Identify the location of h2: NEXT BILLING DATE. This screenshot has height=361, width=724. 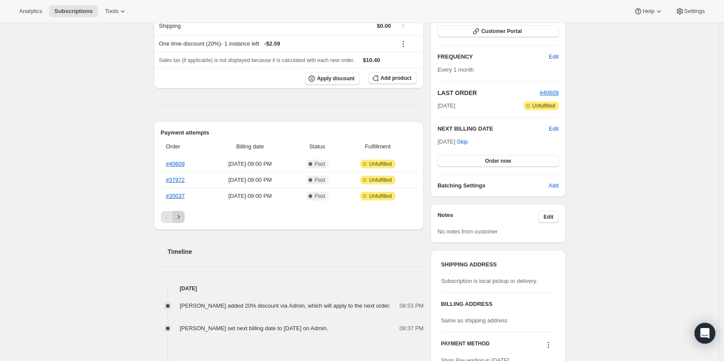
(493, 129).